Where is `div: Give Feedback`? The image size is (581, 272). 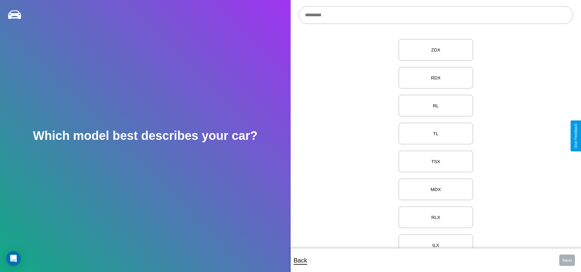
div: Give Feedback is located at coordinates (576, 136).